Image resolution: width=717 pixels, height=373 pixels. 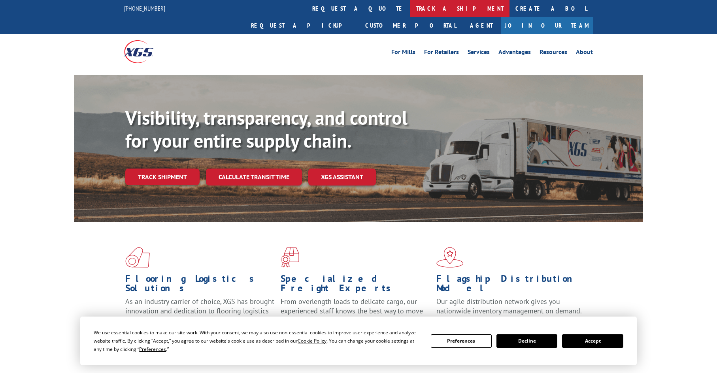 What do you see at coordinates (137, 258) in the screenshot?
I see `img: xgs-icon-total-supply-chain-intelligence-red` at bounding box center [137, 258].